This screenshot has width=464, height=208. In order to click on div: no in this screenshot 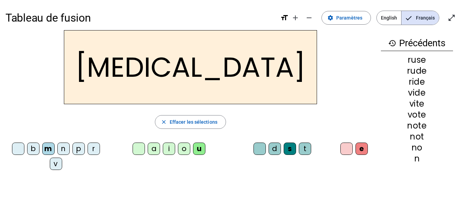, I will do `click(417, 148)`.